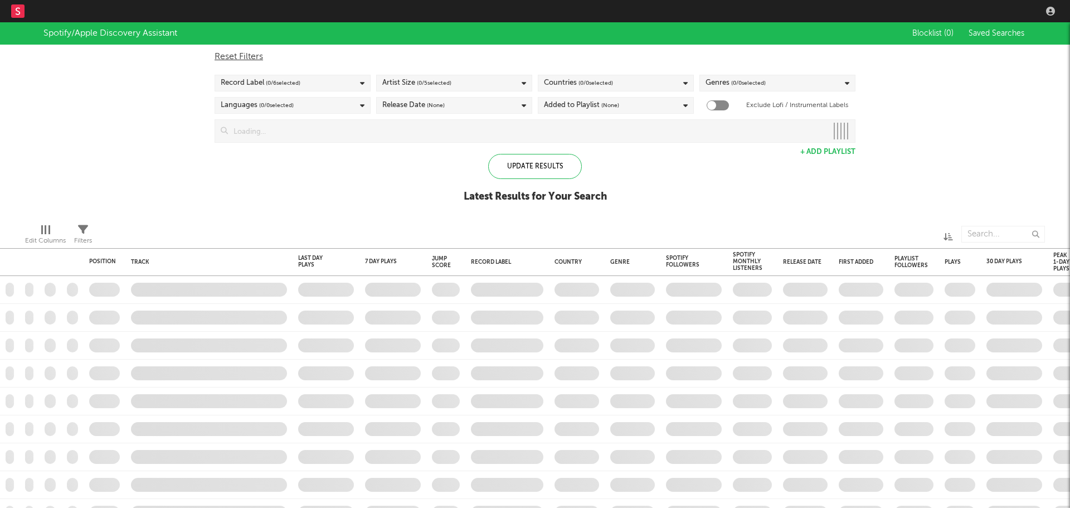 Image resolution: width=1070 pixels, height=508 pixels. What do you see at coordinates (417, 83) in the screenshot?
I see `div: Artist Size` at bounding box center [417, 83].